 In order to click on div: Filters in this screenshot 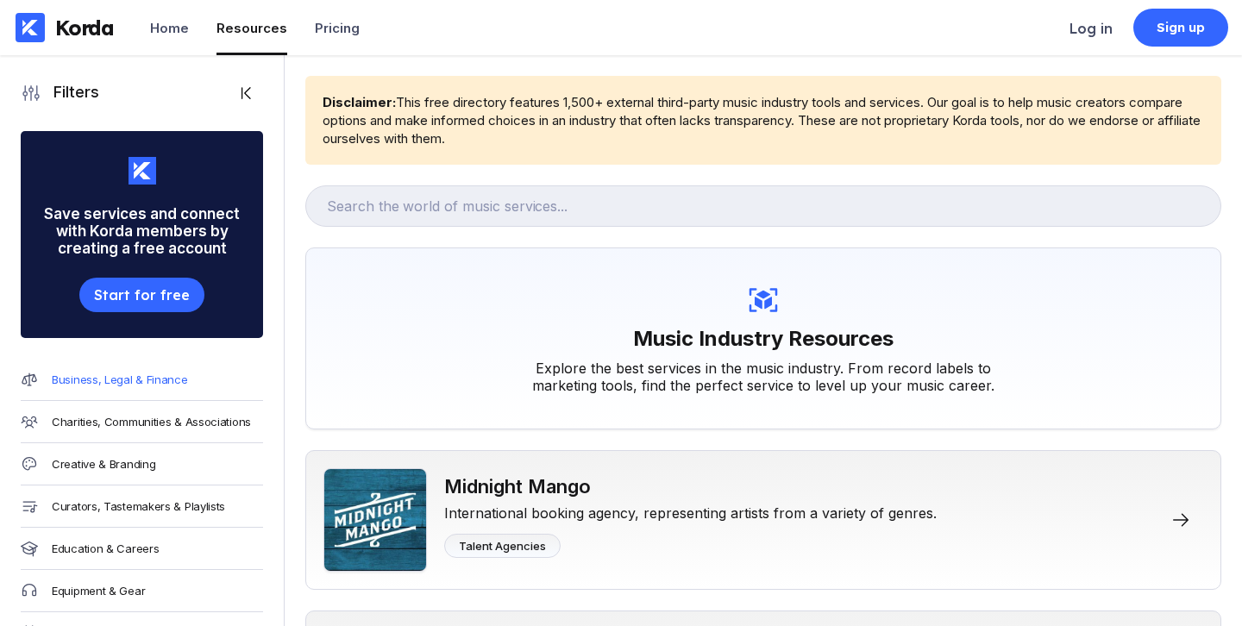, I will do `click(70, 93)`.